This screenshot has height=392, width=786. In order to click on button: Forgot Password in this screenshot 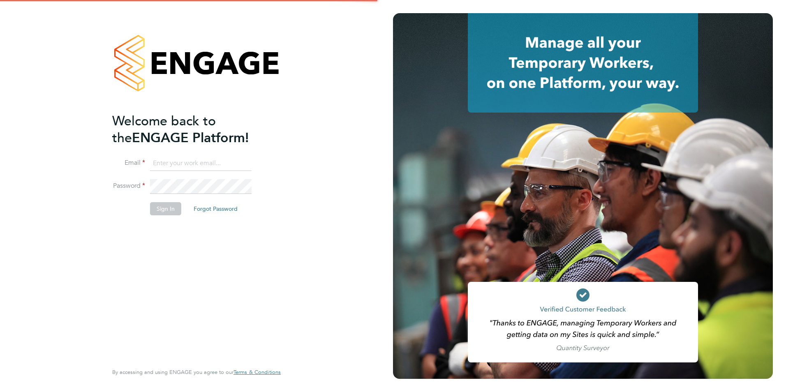, I will do `click(215, 209)`.